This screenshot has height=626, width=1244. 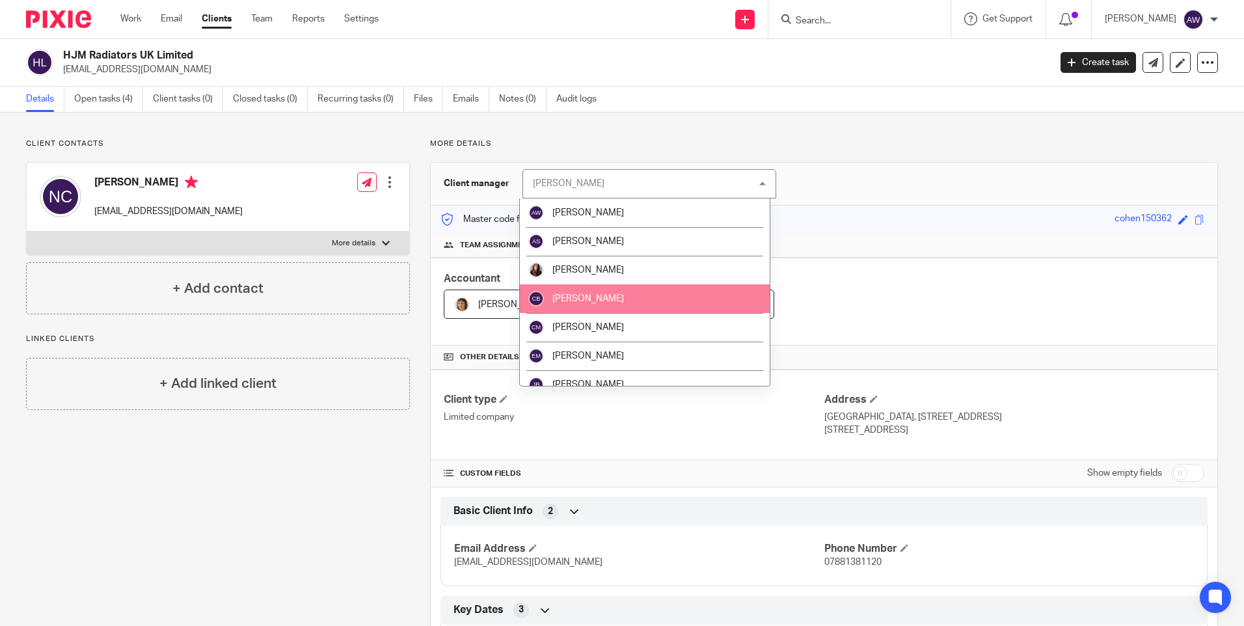 What do you see at coordinates (218, 144) in the screenshot?
I see `p: Client contacts` at bounding box center [218, 144].